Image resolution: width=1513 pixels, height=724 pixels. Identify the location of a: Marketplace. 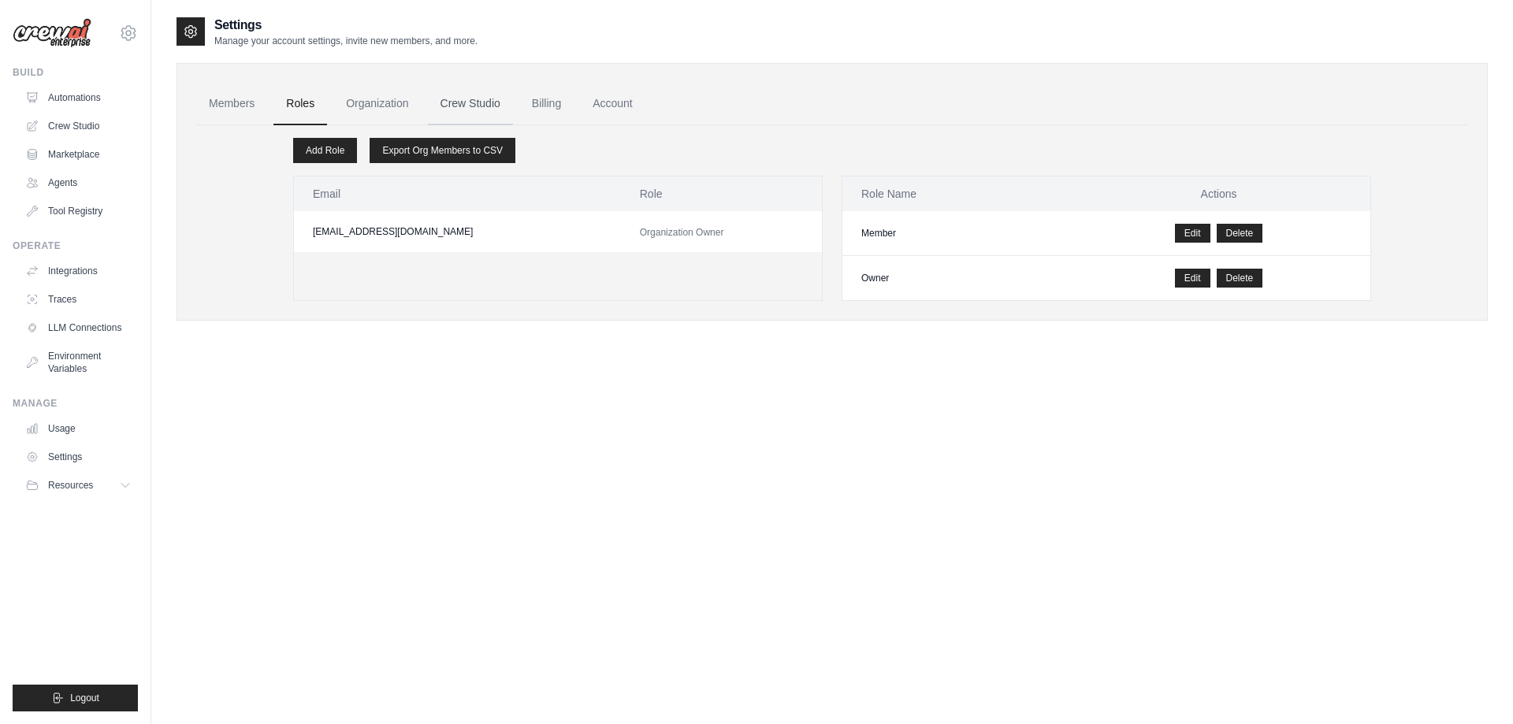
(78, 154).